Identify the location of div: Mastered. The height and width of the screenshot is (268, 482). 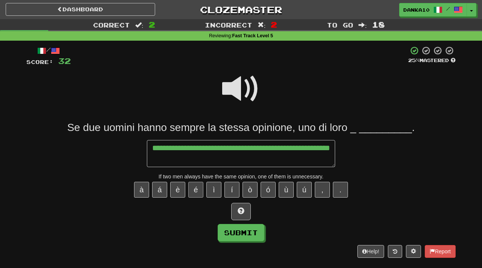
(432, 61).